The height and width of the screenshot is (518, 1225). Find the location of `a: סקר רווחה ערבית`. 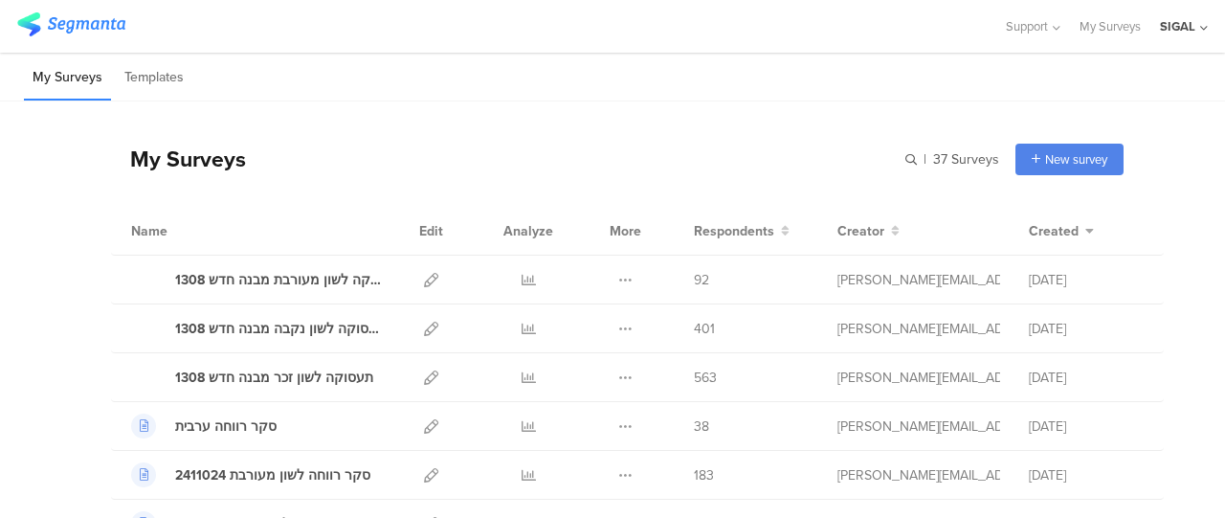

a: סקר רווחה ערבית is located at coordinates (204, 426).